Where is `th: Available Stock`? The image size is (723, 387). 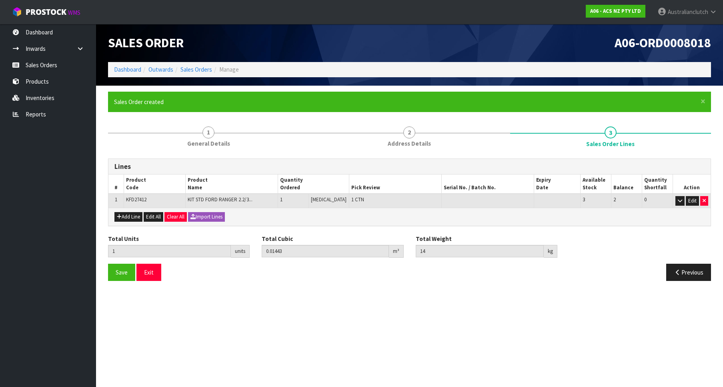 th: Available Stock is located at coordinates (595, 184).